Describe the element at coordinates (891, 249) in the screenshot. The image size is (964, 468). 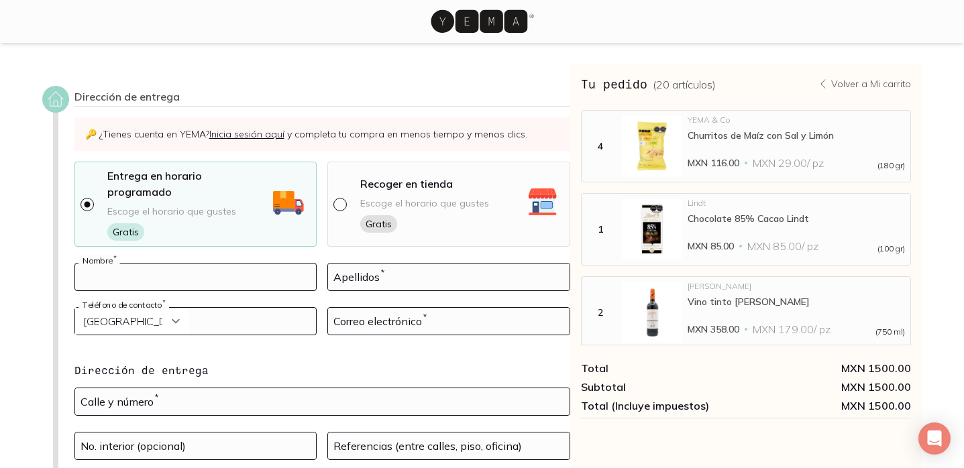
I see `span: (100 gr)` at that location.